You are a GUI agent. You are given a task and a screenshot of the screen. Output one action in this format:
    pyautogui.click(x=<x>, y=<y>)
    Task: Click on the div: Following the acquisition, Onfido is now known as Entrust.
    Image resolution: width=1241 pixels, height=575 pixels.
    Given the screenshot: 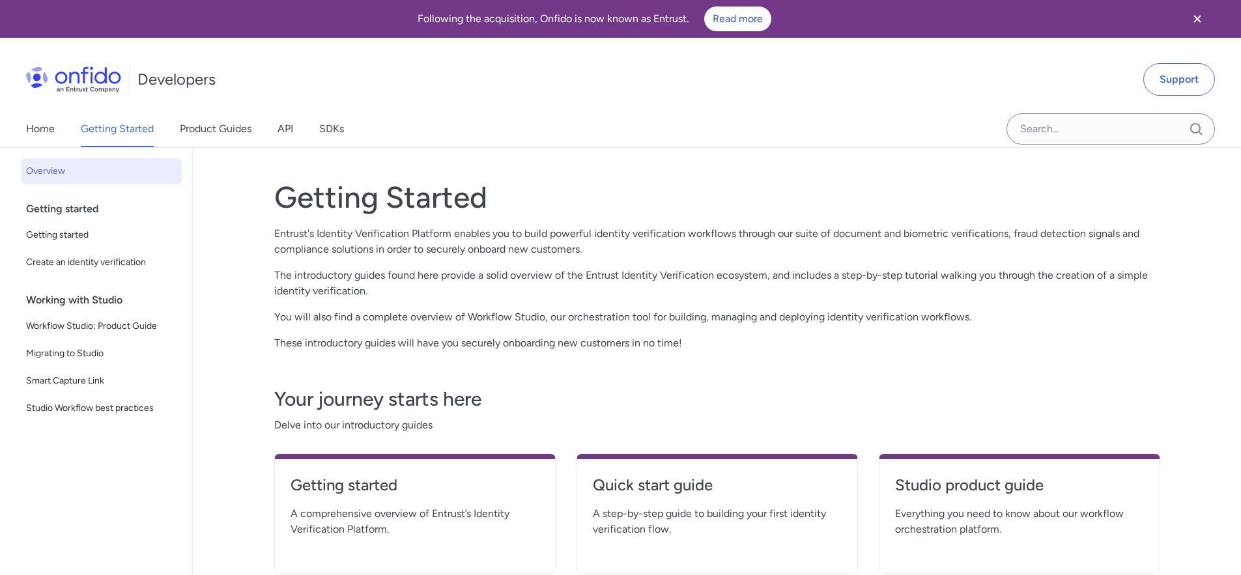 What is the action you would take?
    pyautogui.click(x=594, y=19)
    